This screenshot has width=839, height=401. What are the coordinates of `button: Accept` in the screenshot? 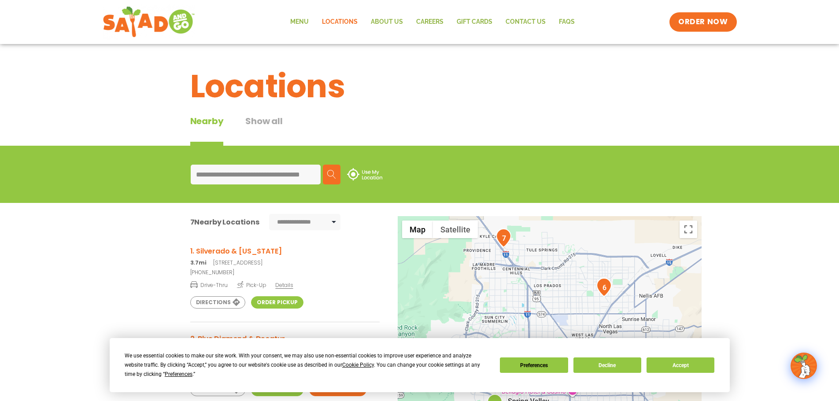 It's located at (681, 365).